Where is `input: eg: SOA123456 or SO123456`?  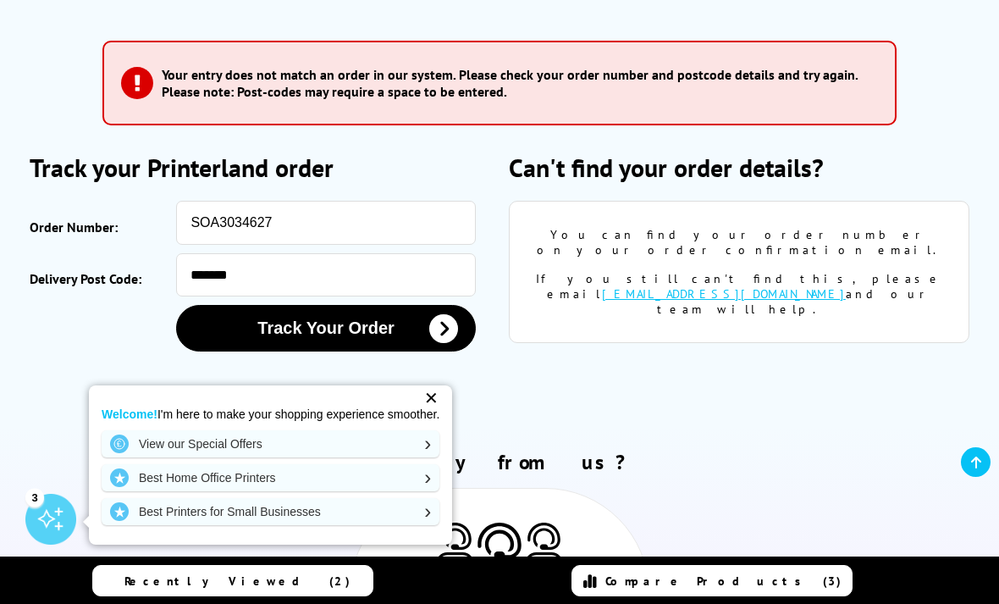 input: eg: SOA123456 or SO123456 is located at coordinates (325, 223).